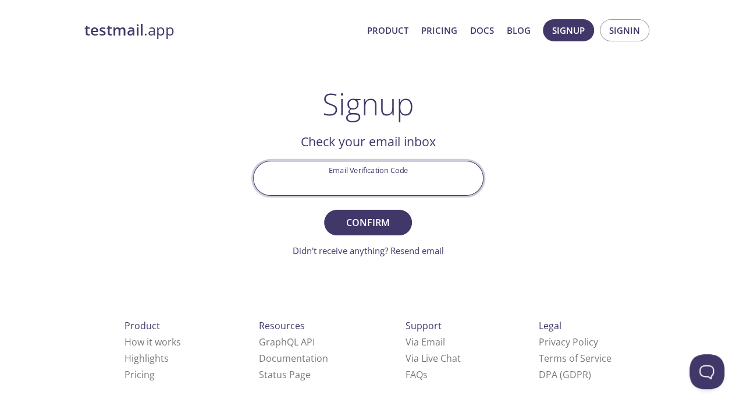 This screenshot has width=736, height=395. Describe the element at coordinates (569, 342) in the screenshot. I see `a: Privacy Policy` at that location.